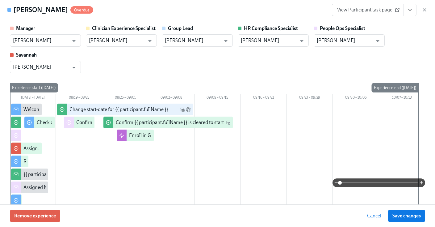 The width and height of the screenshot is (435, 227). I want to click on span: Cancel, so click(375, 216).